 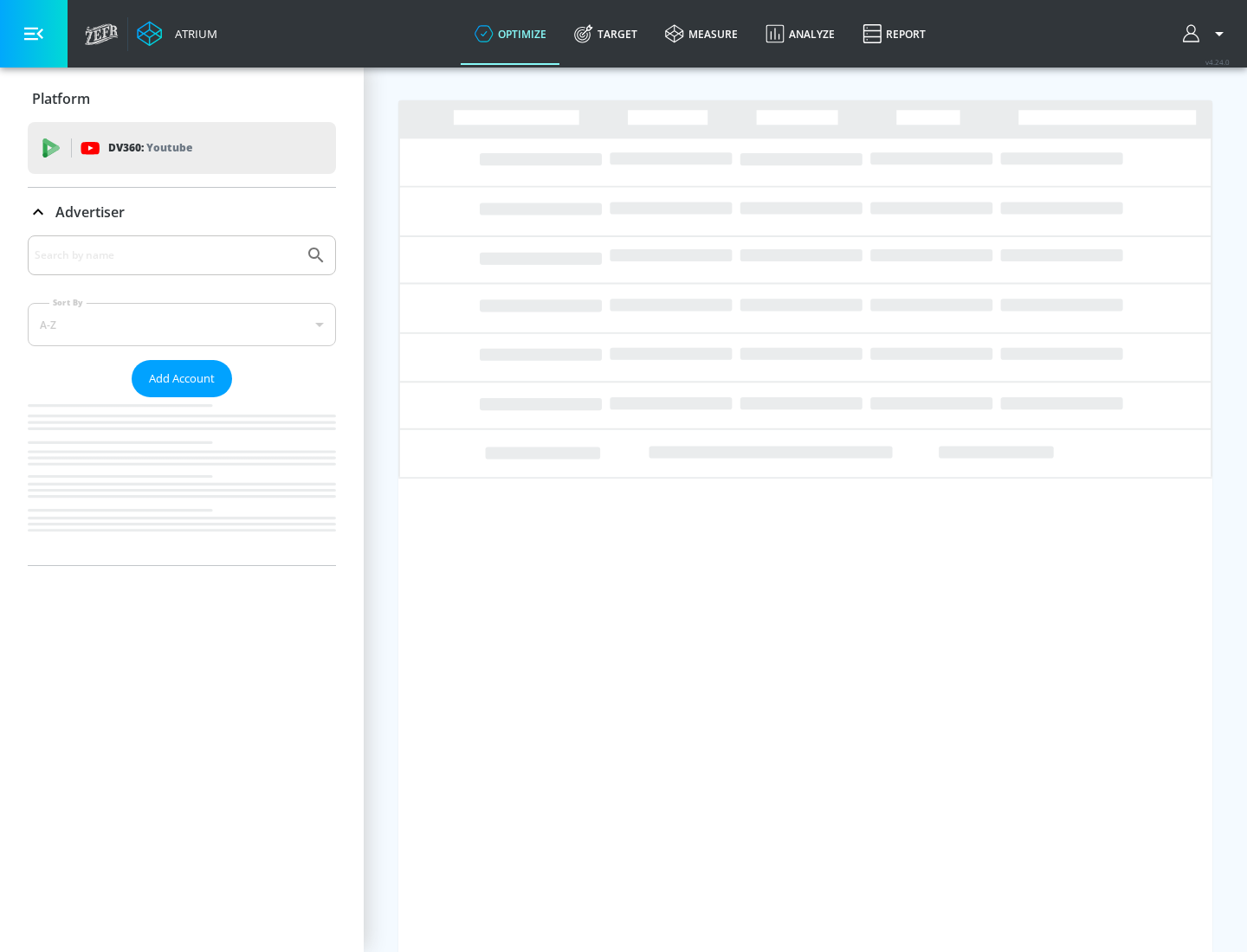 I want to click on div: A-Z, so click(x=182, y=324).